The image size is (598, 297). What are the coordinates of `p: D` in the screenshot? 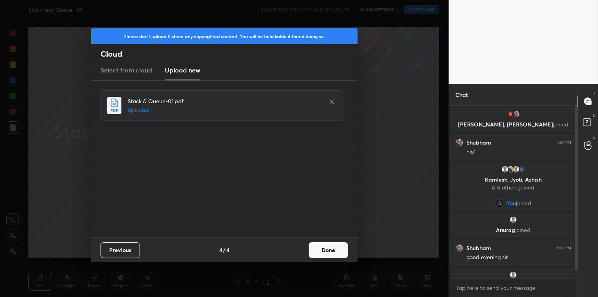 It's located at (594, 115).